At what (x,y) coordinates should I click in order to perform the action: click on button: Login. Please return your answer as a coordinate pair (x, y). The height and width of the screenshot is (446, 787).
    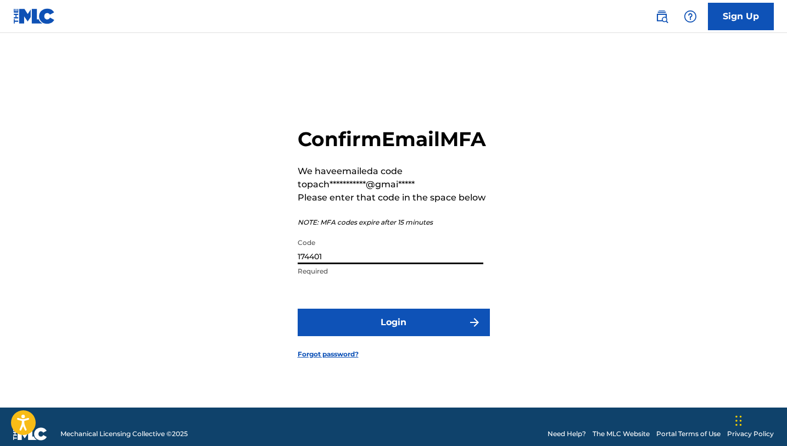
    Looking at the image, I should click on (394, 322).